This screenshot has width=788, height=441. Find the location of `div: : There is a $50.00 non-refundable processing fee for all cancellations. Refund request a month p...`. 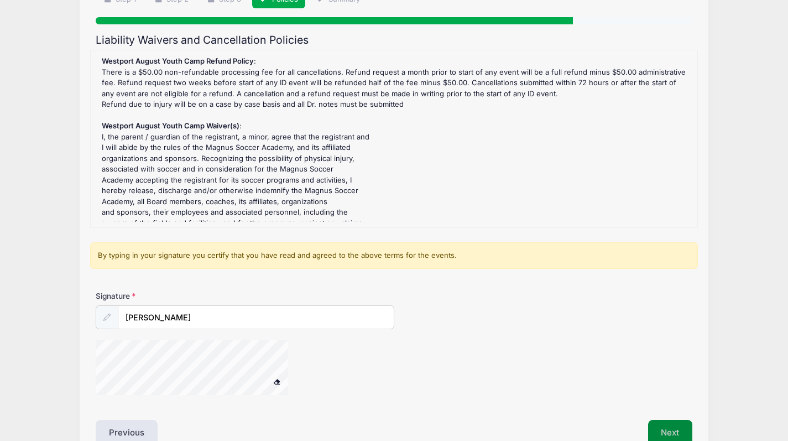

div: : There is a $50.00 non-refundable processing fee for all cancellations. Refund request a month p... is located at coordinates (394, 139).